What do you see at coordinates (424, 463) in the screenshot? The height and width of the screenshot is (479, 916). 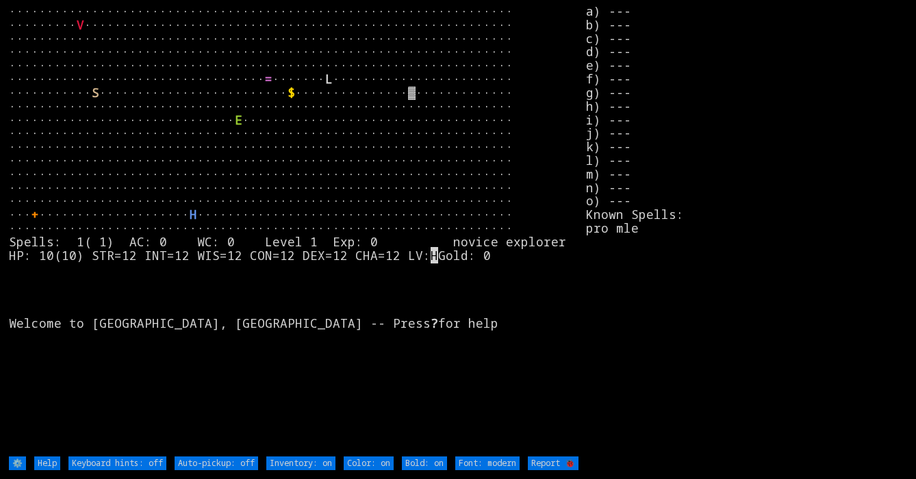 I see `input: Bold: on` at bounding box center [424, 463].